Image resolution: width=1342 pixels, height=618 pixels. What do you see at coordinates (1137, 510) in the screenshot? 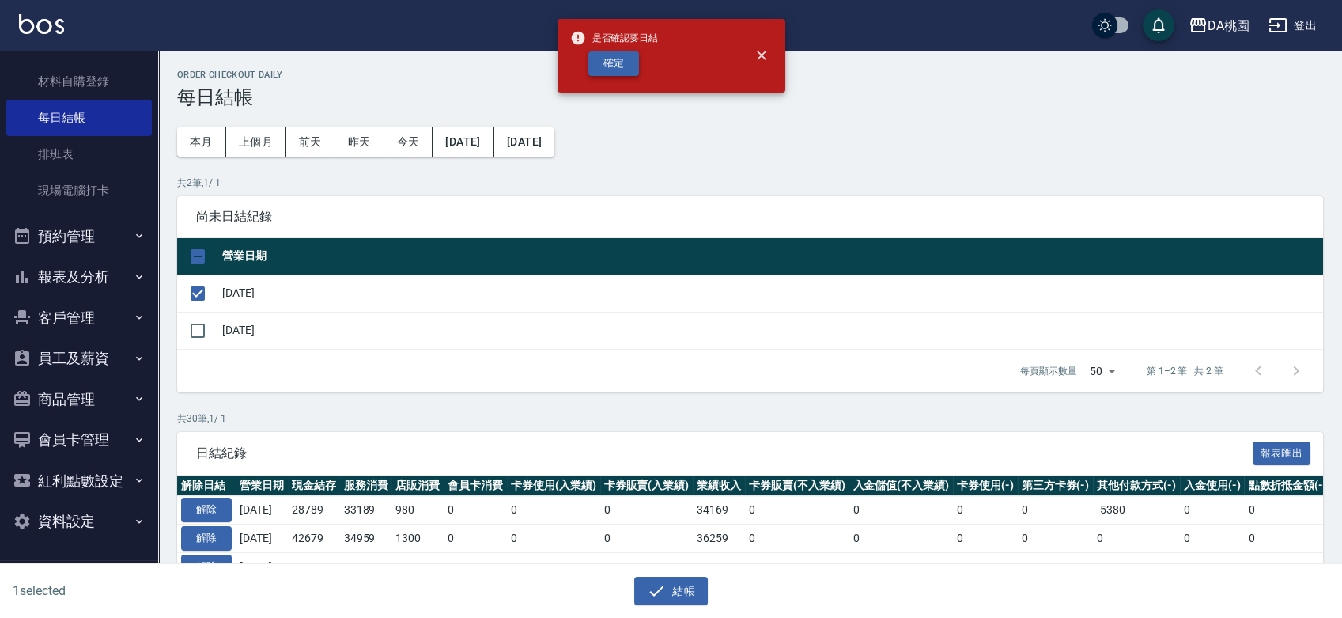
I see `td: -5380` at bounding box center [1137, 510].